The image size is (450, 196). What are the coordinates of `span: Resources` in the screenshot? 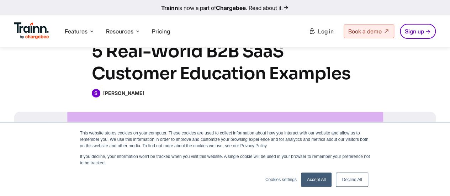 It's located at (120, 31).